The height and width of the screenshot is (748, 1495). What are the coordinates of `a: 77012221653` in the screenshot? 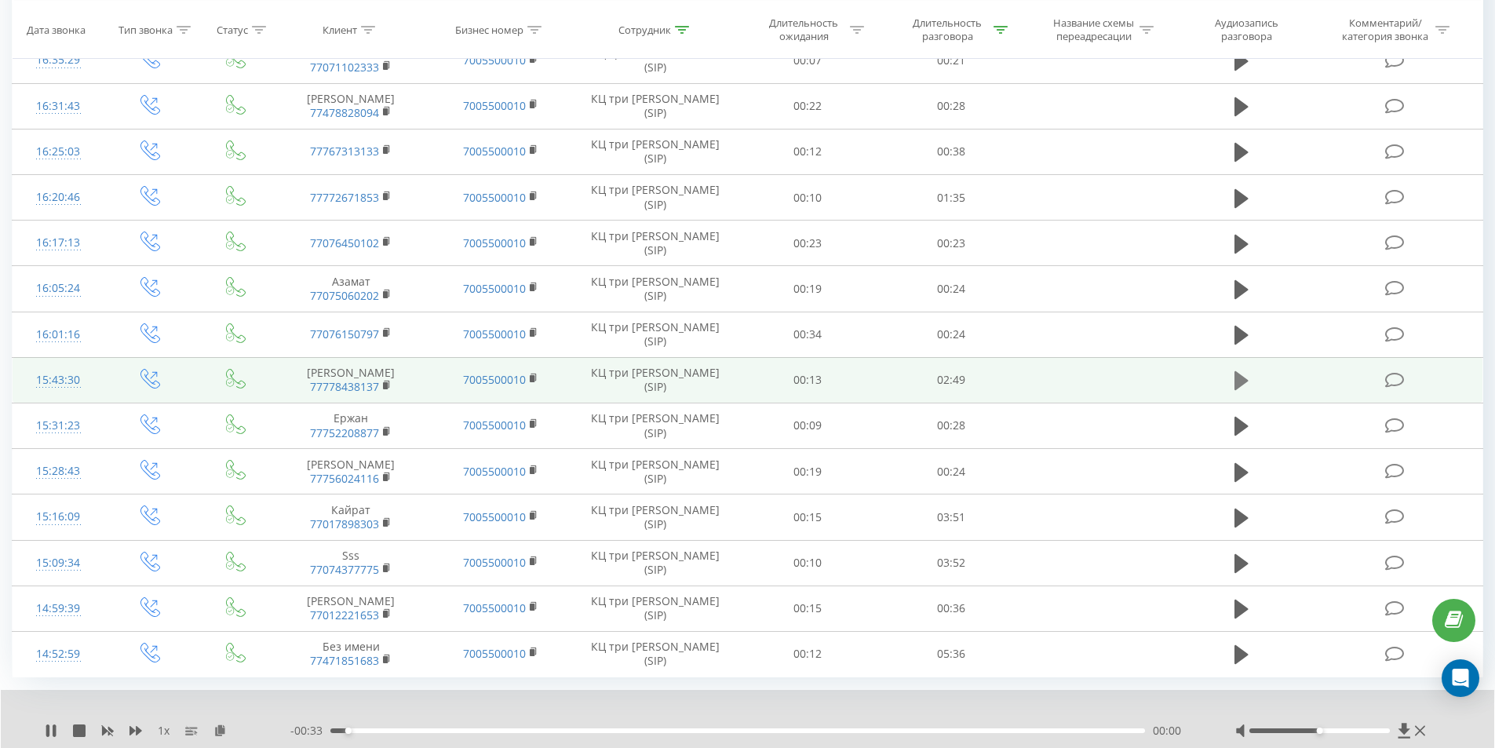 It's located at (344, 614).